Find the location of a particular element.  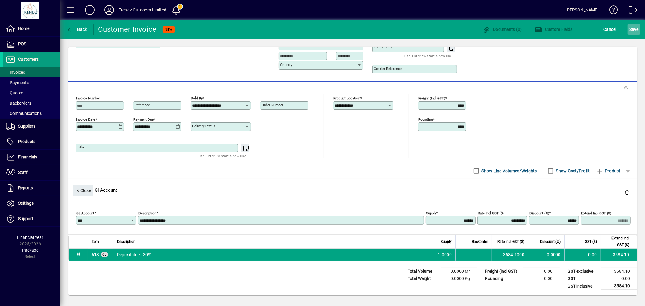

button: Back is located at coordinates (77, 29).